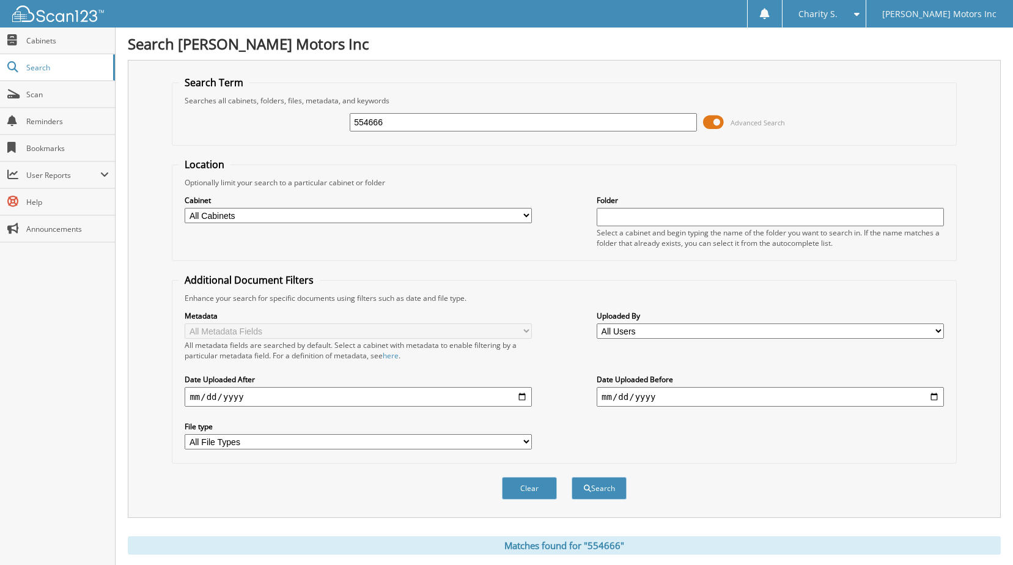 This screenshot has width=1013, height=565. Describe the element at coordinates (530, 488) in the screenshot. I see `button: Clear` at that location.